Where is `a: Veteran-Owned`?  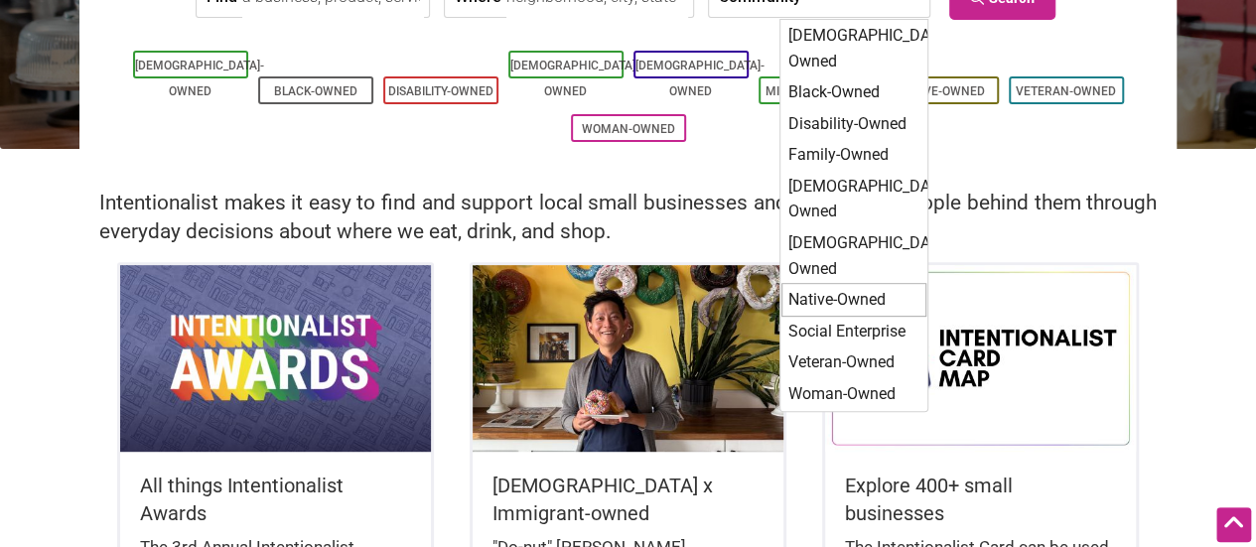
a: Veteran-Owned is located at coordinates (1066, 91).